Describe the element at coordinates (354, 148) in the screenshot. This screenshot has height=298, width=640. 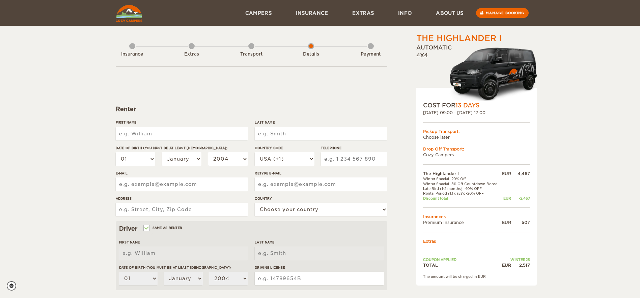
I see `label: Telephone` at that location.